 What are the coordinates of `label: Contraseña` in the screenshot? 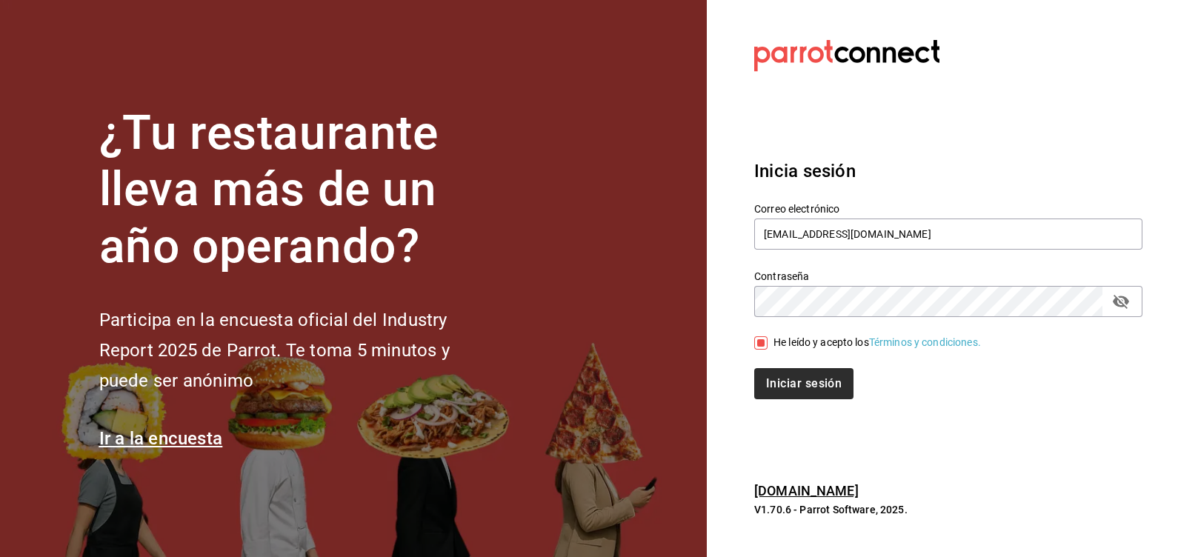 It's located at (948, 276).